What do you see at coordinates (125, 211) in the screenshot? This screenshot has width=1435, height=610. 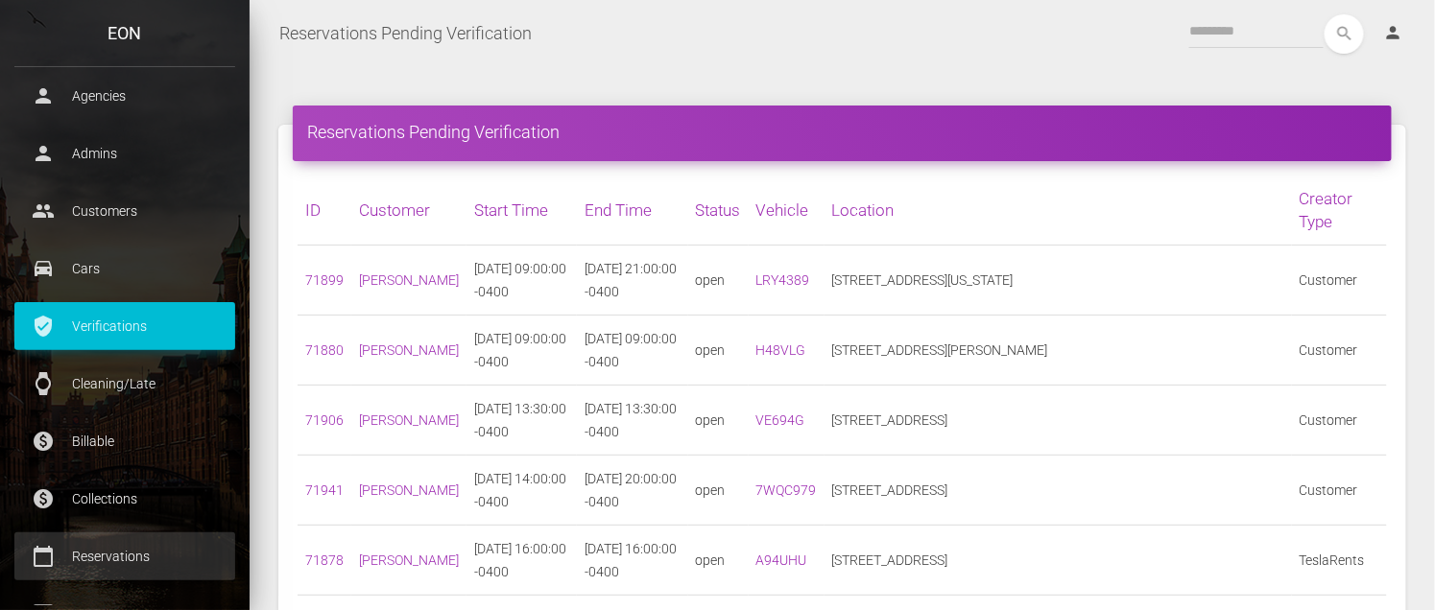 I see `a: people Customers` at bounding box center [125, 211].